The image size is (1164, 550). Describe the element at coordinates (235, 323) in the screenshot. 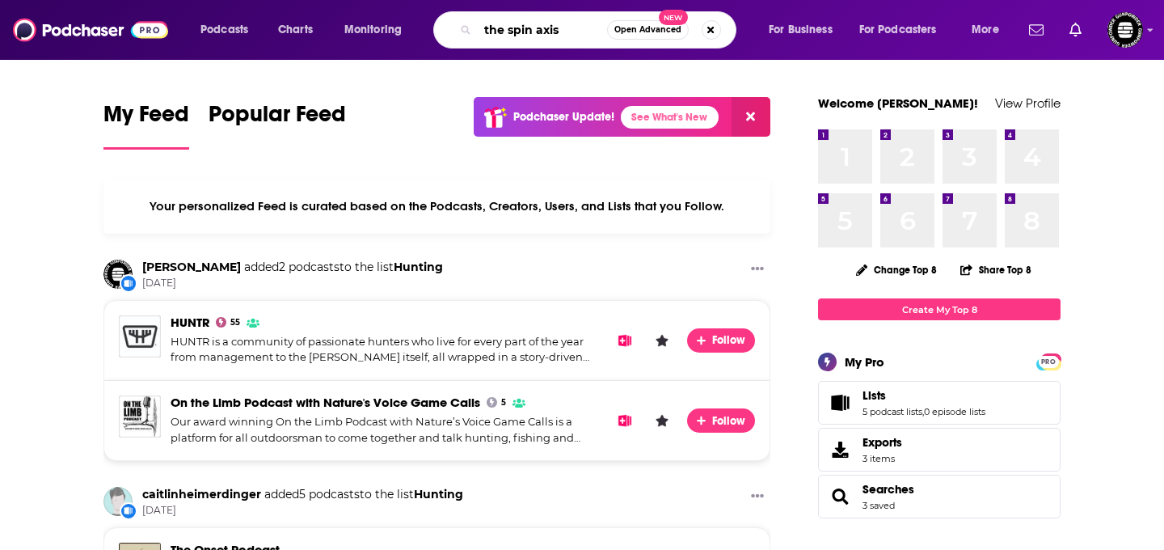

I see `span: 55` at that location.